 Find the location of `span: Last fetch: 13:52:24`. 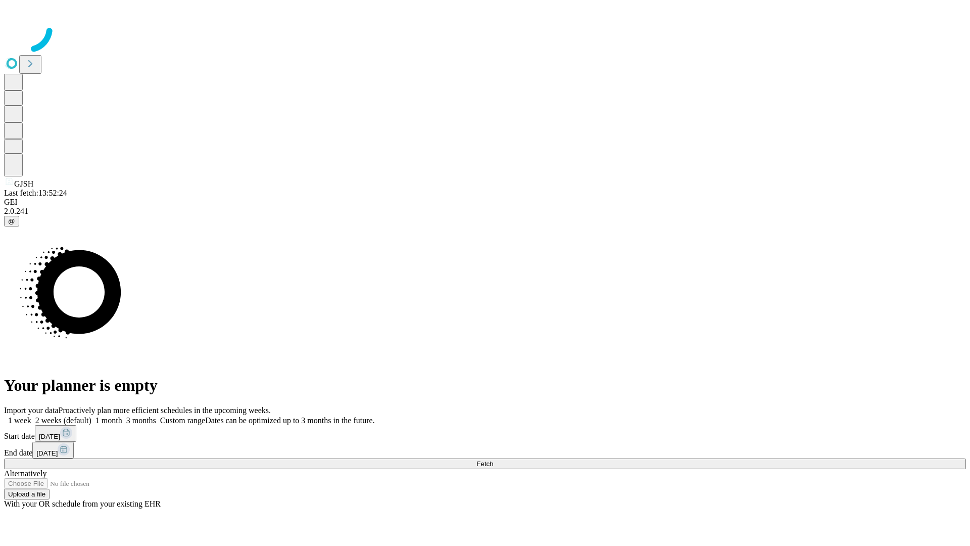

span: Last fetch: 13:52:24 is located at coordinates (35, 193).